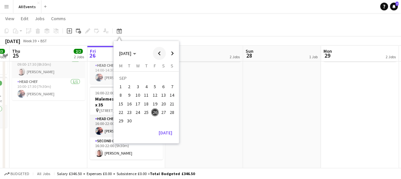  Describe the element at coordinates (128, 53) in the screenshot. I see `button: Choose month and year` at that location.